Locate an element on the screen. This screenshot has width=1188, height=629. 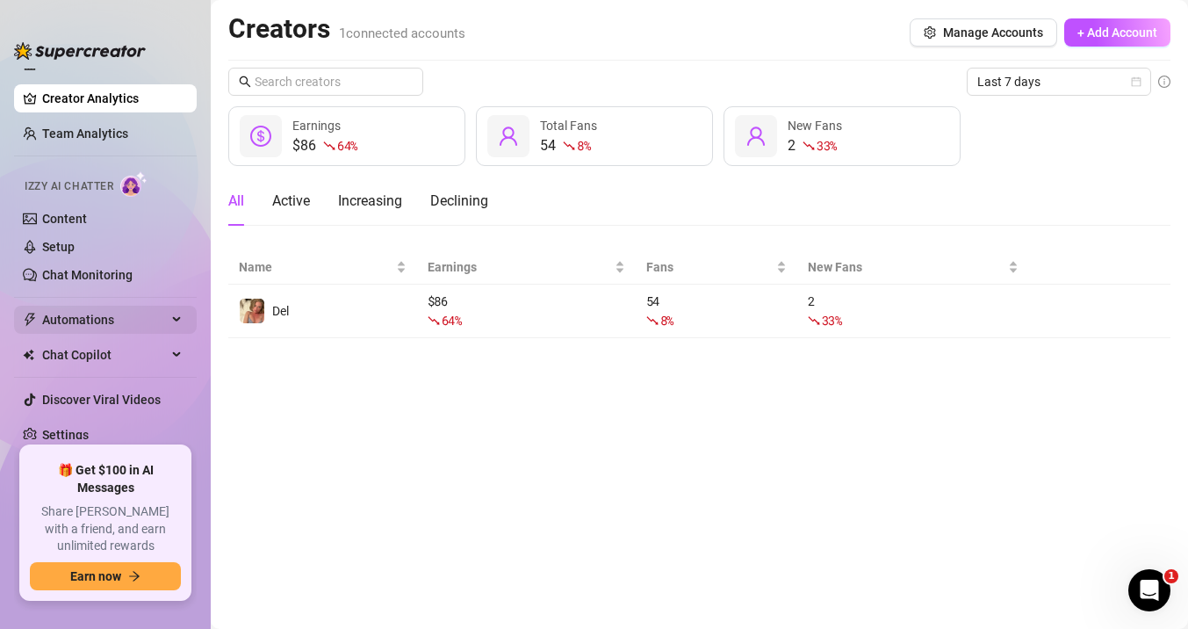
input: Search creators is located at coordinates (327, 82).